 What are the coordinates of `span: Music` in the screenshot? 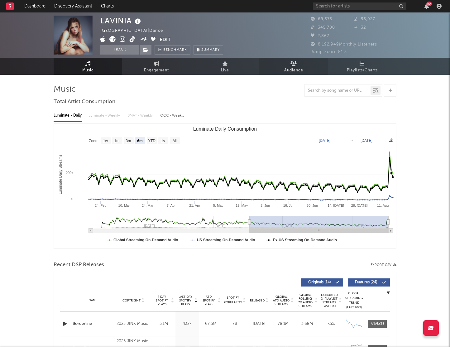 It's located at (88, 70).